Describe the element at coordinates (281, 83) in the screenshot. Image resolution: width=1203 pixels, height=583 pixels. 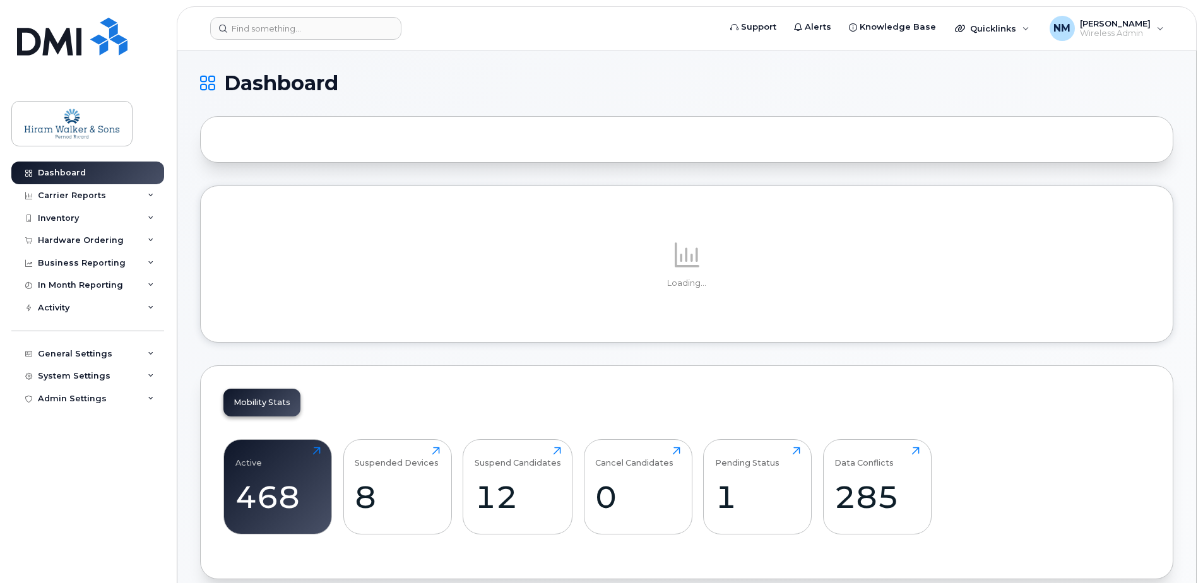
I see `span: Dashboard` at that location.